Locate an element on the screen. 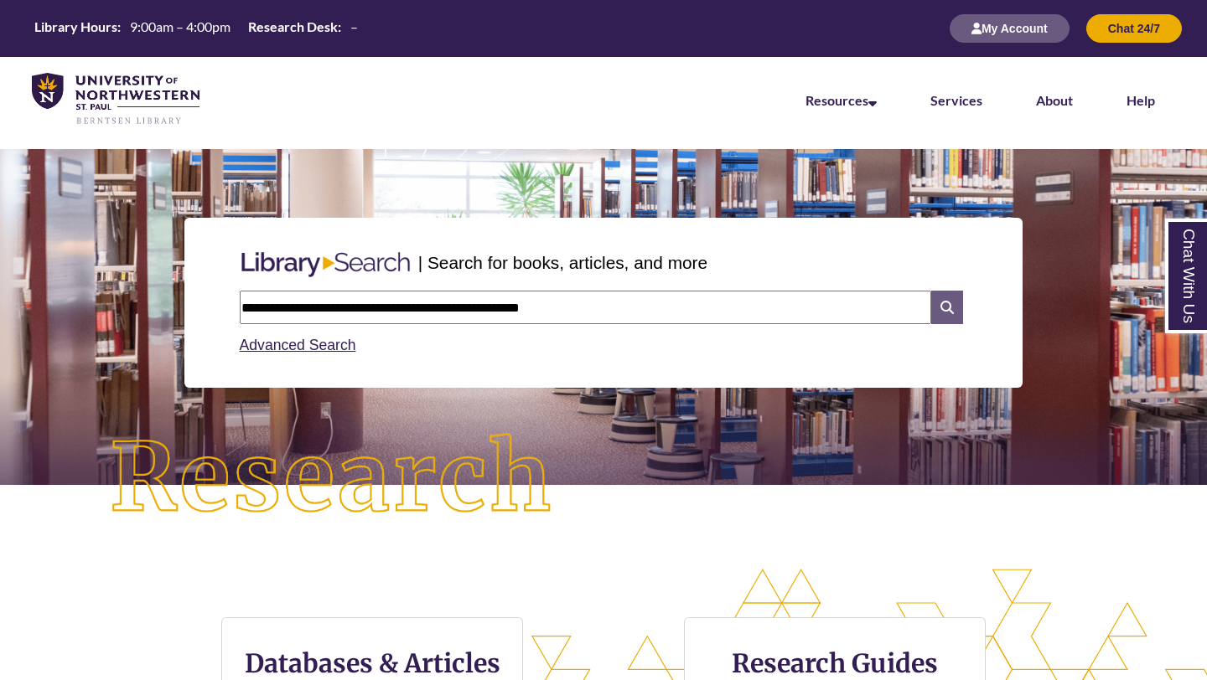 The width and height of the screenshot is (1207, 680). button: Chat 24/7 is located at coordinates (1134, 28).